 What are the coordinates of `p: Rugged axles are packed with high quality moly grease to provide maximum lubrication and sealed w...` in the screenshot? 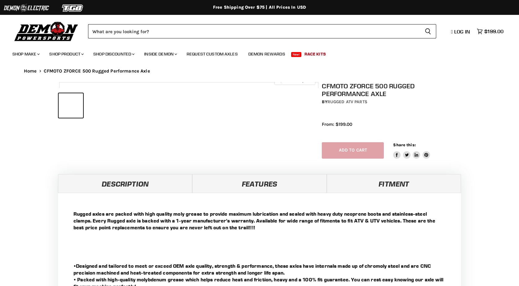 It's located at (260, 221).